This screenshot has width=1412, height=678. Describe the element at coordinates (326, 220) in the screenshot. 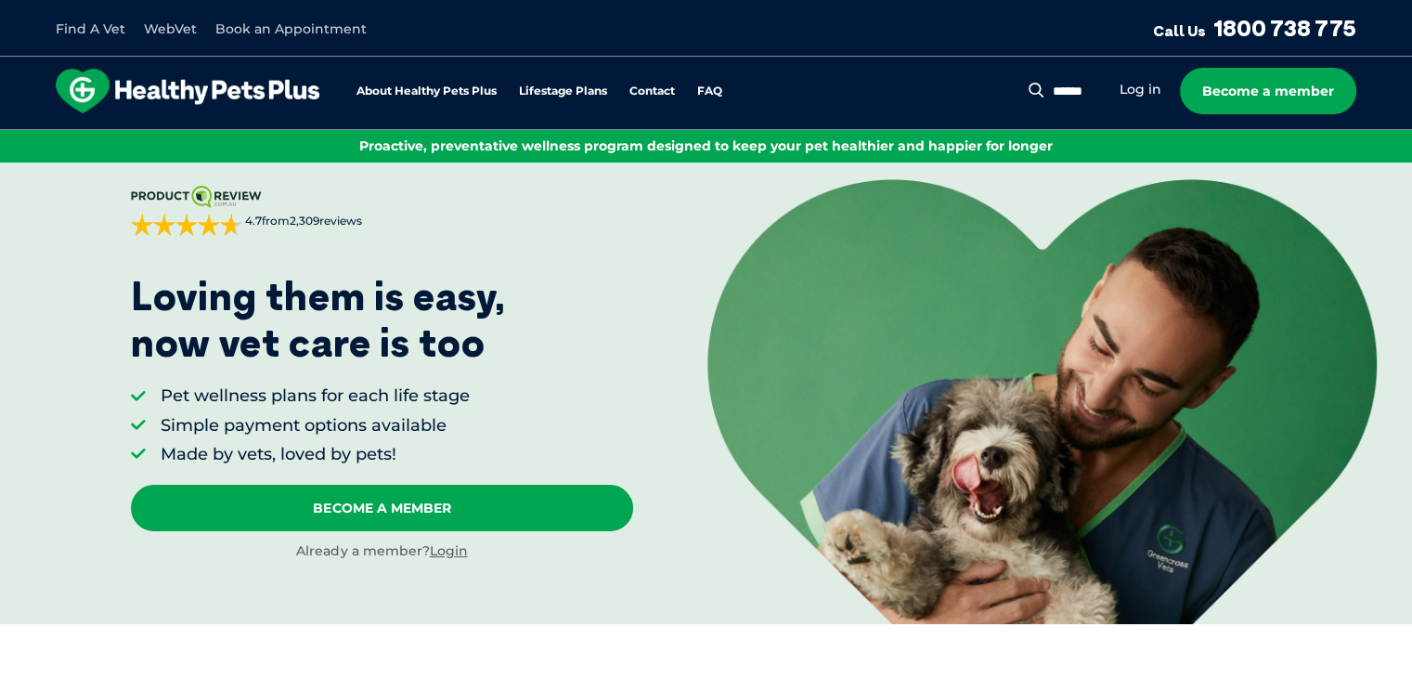

I see `span: 2,309 reviews` at that location.